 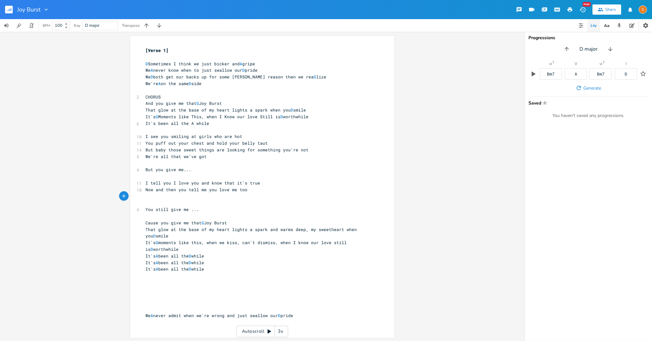 What do you see at coordinates (46, 25) in the screenshot?
I see `div: BPM` at bounding box center [46, 25].